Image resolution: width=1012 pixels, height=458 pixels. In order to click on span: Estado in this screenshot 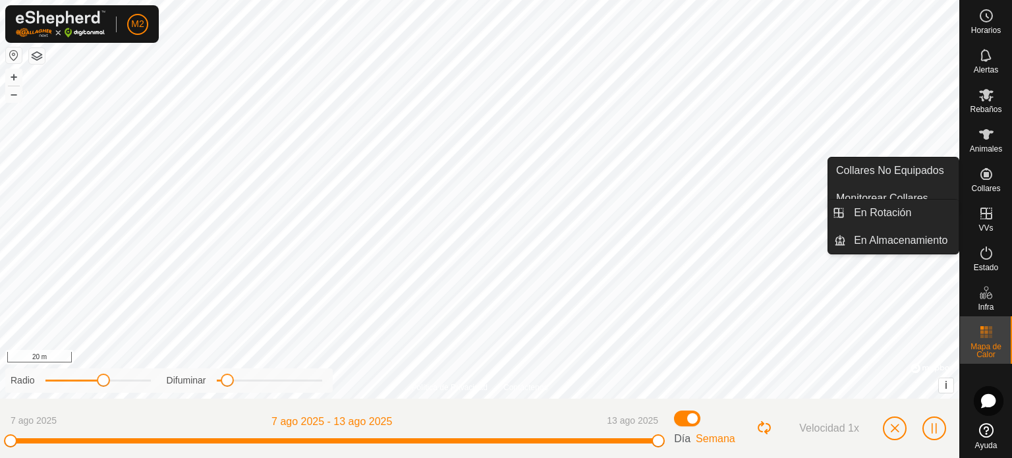, I will do `click(985, 267)`.